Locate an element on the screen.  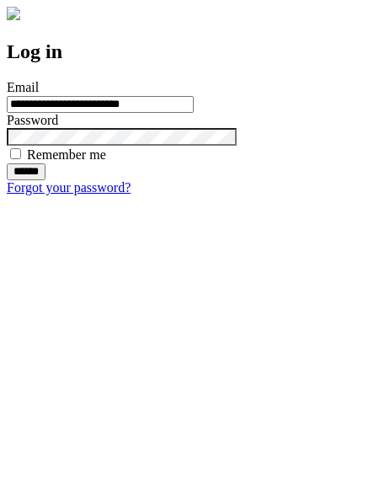
label: Email is located at coordinates (23, 87).